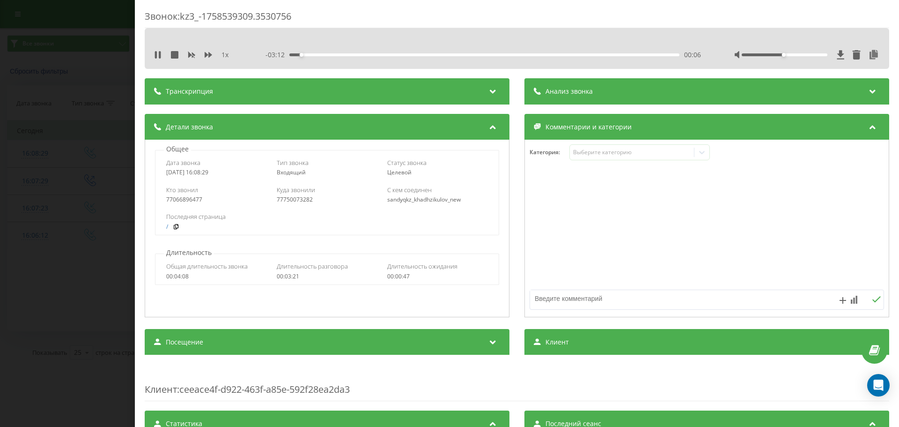  Describe the element at coordinates (632, 152) in the screenshot. I see `div: Выберите категорию` at that location.